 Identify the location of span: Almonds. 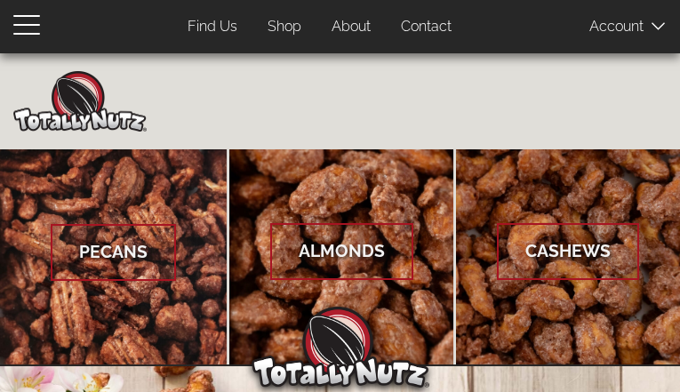
(341, 251).